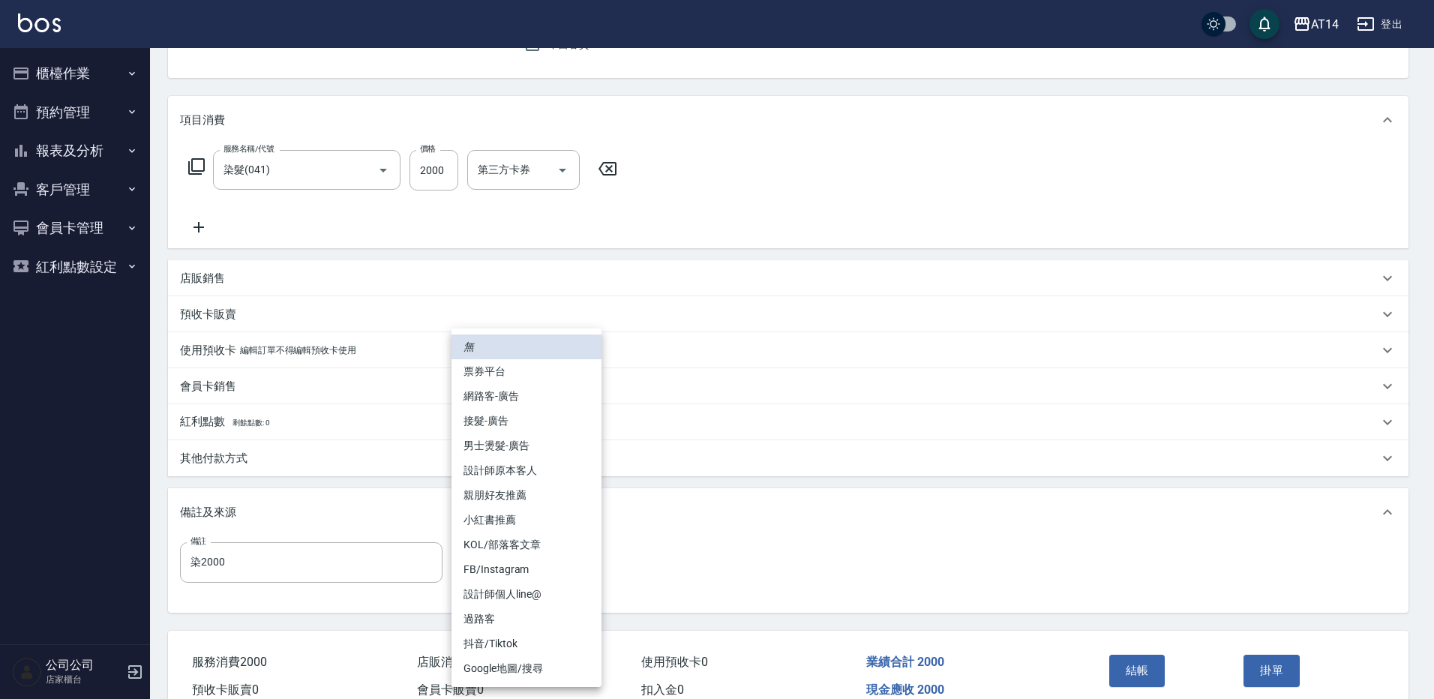 The height and width of the screenshot is (699, 1434). What do you see at coordinates (526, 495) in the screenshot?
I see `li: 親朋好友推薦` at bounding box center [526, 495].